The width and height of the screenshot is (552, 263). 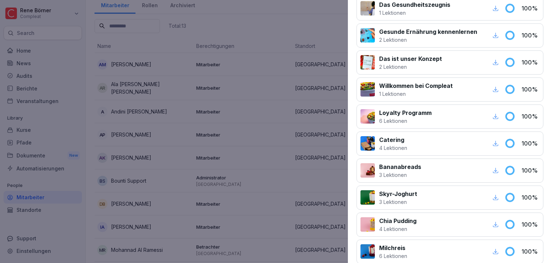 I want to click on p: Milchreis, so click(x=393, y=247).